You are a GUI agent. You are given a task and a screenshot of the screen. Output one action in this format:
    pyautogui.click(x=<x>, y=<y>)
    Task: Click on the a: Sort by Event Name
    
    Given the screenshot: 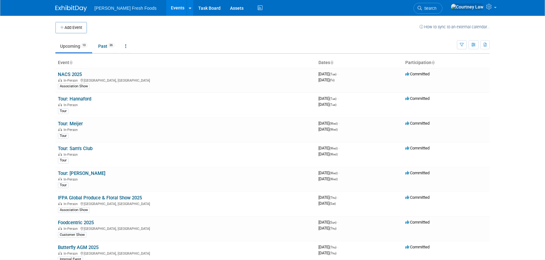 What is the action you would take?
    pyautogui.click(x=71, y=63)
    